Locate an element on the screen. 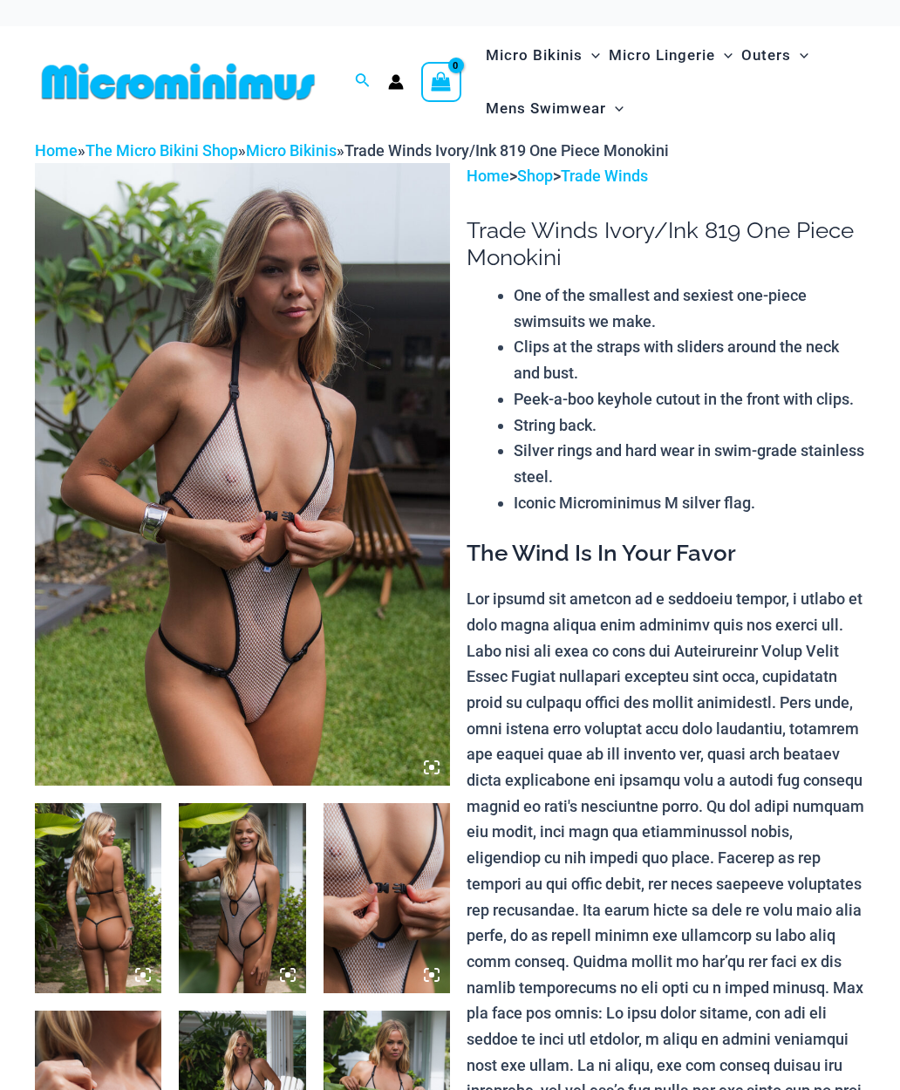 The height and width of the screenshot is (1090, 900). a: Mens SwimwearMenu ToggleMenu Toggle is located at coordinates (555, 108).